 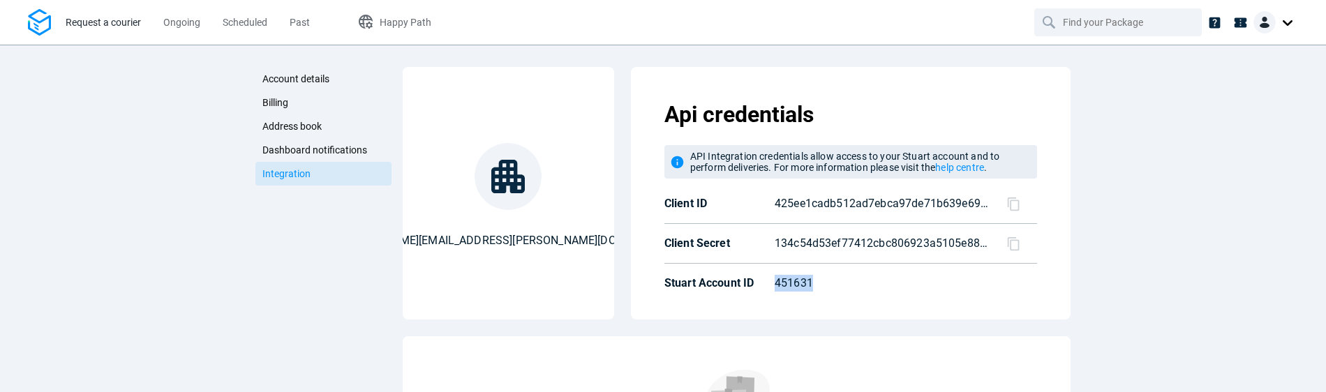 What do you see at coordinates (181, 22) in the screenshot?
I see `span: Ongoing` at bounding box center [181, 22].